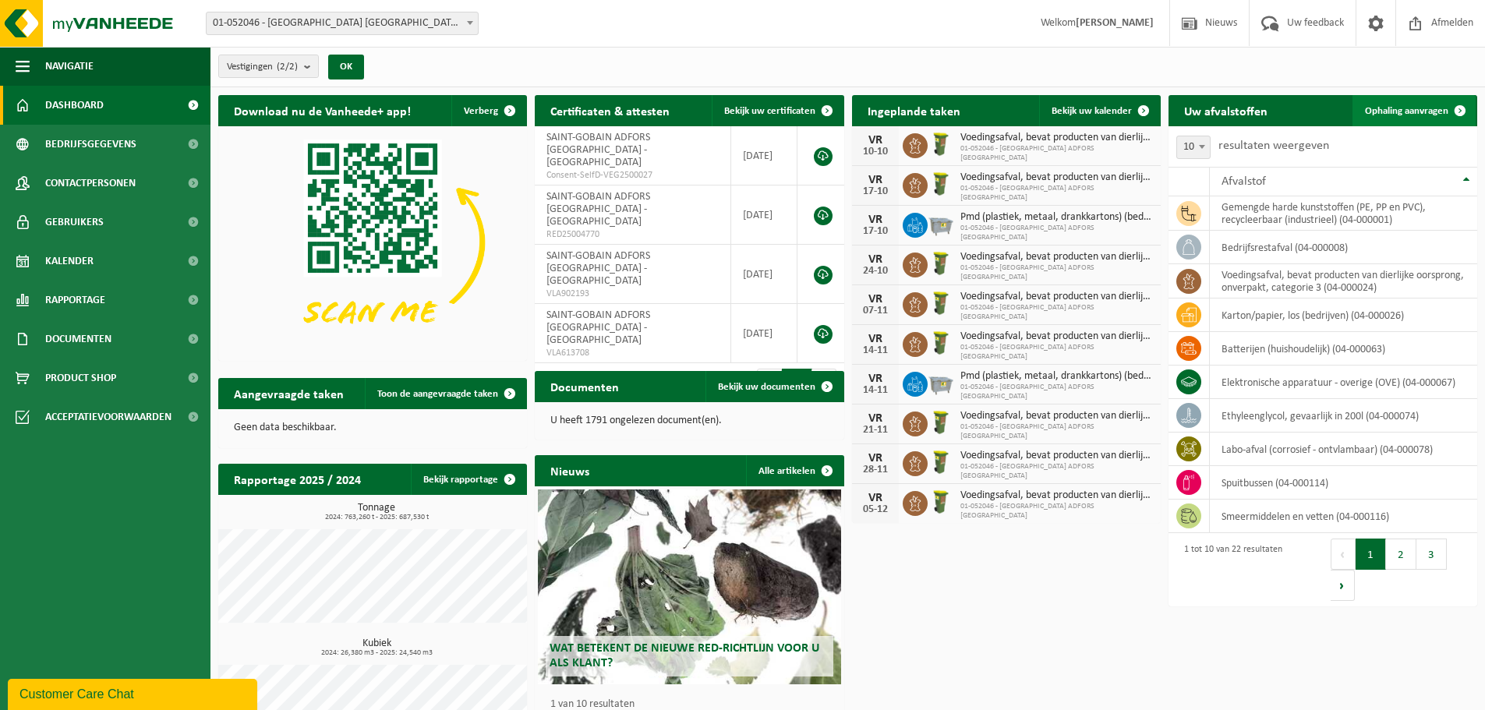 This screenshot has width=1485, height=710. Describe the element at coordinates (794, 471) in the screenshot. I see `a: Alle artikelen` at that location.